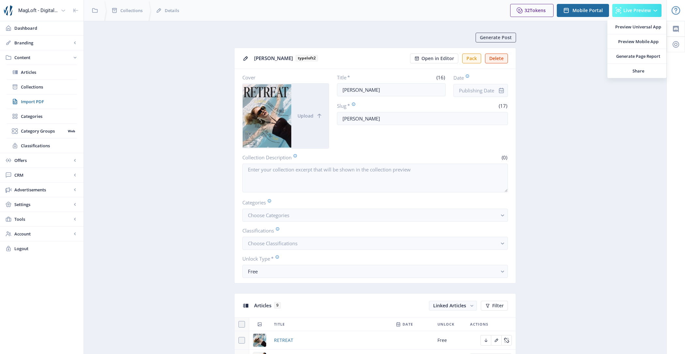 The height and width of the screenshot is (354, 685). I want to click on span: (17), so click(503, 106).